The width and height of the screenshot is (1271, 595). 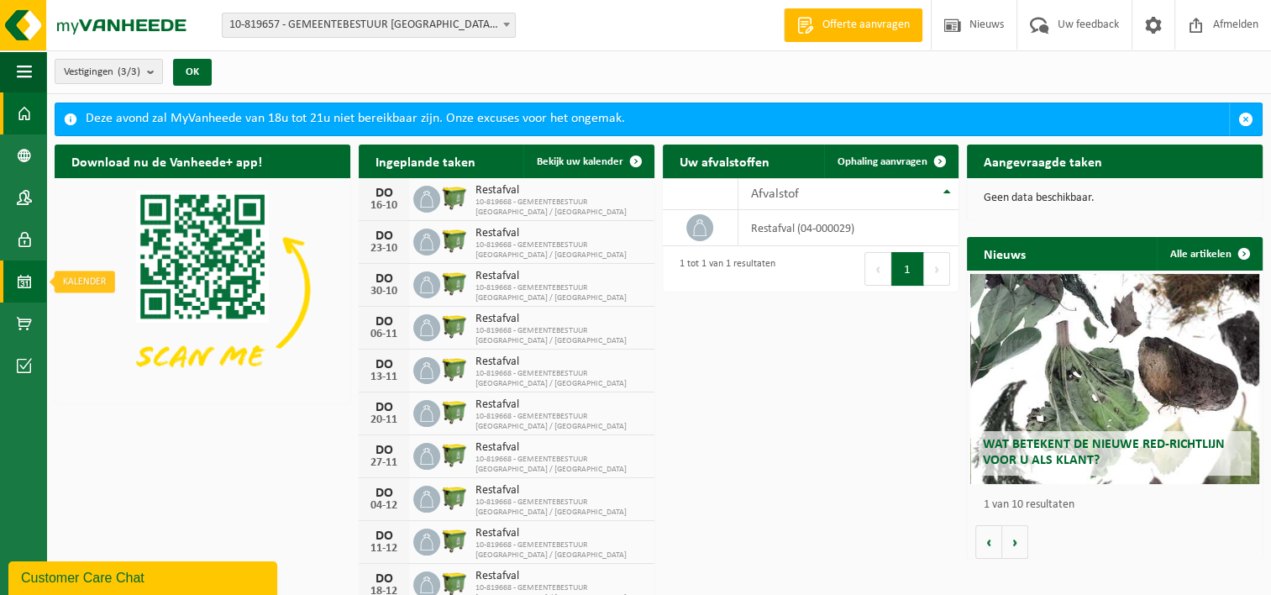 I want to click on img: Download de VHEPlus App, so click(x=202, y=289).